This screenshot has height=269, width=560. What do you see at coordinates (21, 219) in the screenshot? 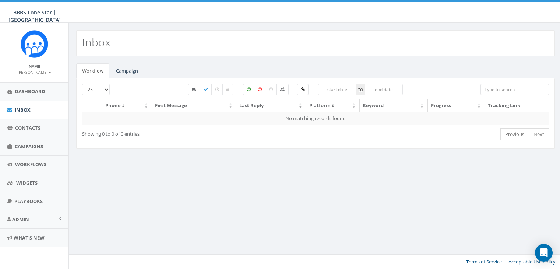
I see `span: Admin` at bounding box center [21, 219].